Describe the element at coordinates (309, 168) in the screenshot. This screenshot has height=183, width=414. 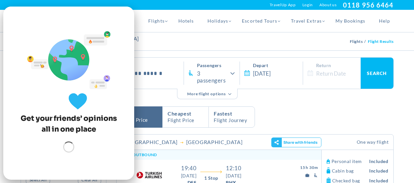
I see `span: 15H 30M` at that location.